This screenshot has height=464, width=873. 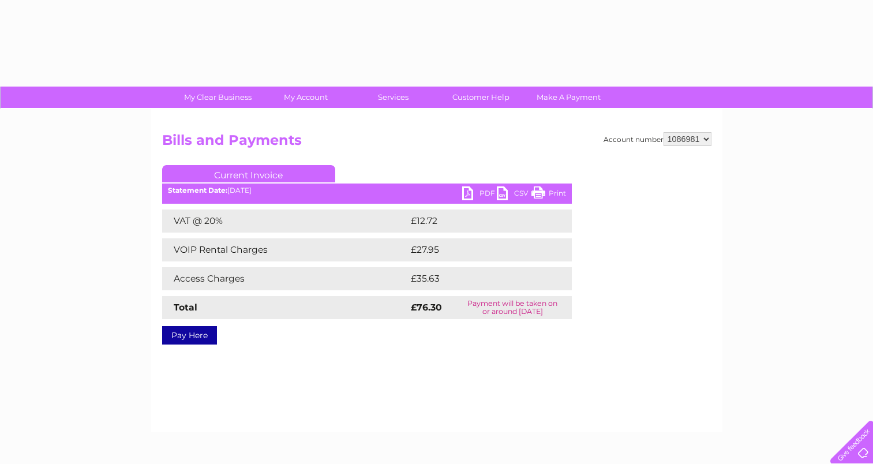 What do you see at coordinates (285, 279) in the screenshot?
I see `td: Access Charges` at bounding box center [285, 279].